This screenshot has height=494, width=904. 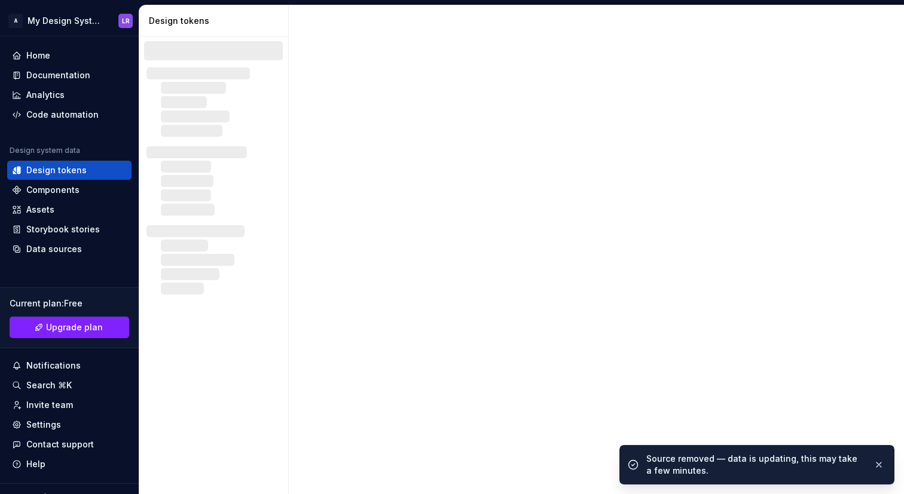 What do you see at coordinates (69, 75) in the screenshot?
I see `a: Documentation` at bounding box center [69, 75].